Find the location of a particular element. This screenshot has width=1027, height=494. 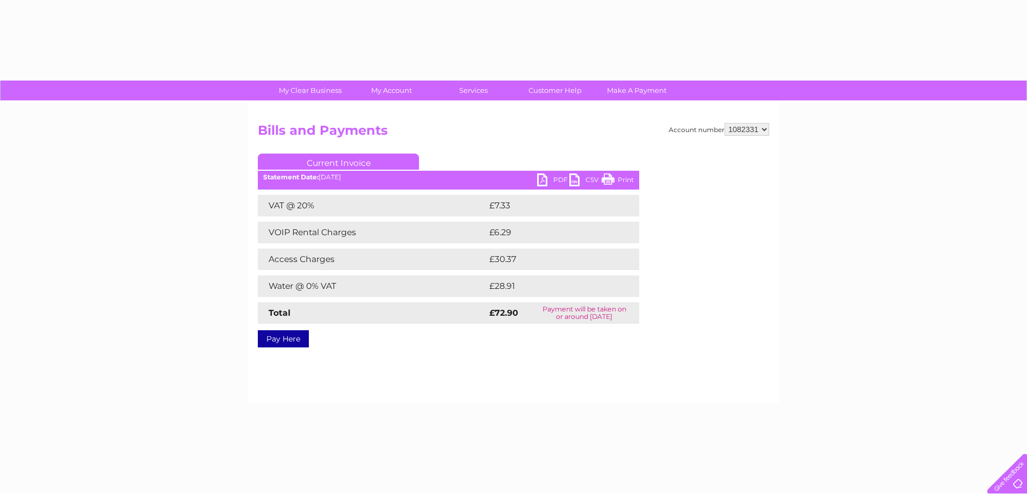

a: CSV is located at coordinates (586, 181).